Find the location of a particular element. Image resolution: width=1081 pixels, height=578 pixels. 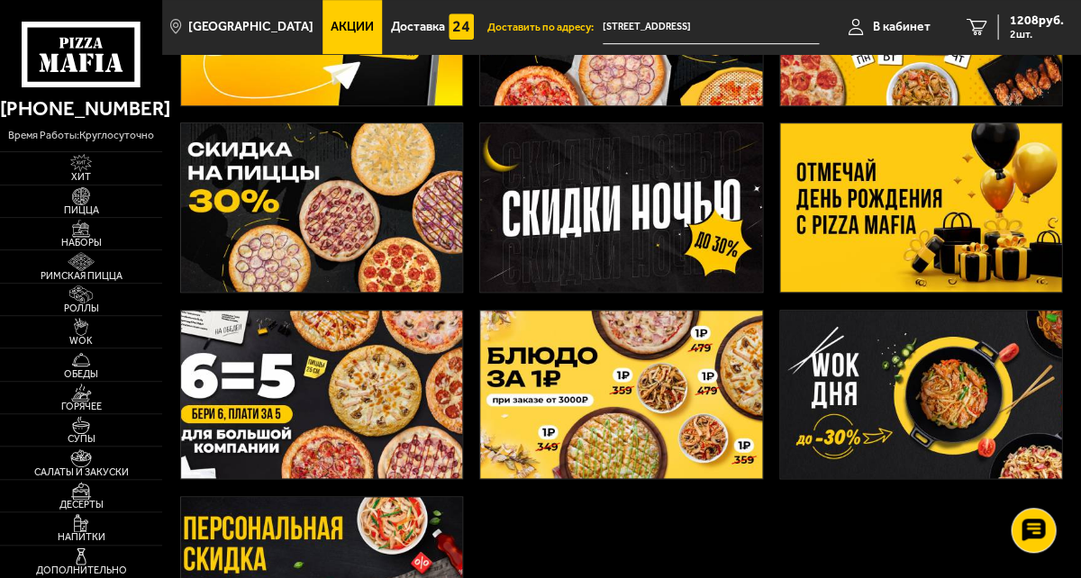

span: Санкт-Петербург, проспект Славы, 40к6 is located at coordinates (710, 27).